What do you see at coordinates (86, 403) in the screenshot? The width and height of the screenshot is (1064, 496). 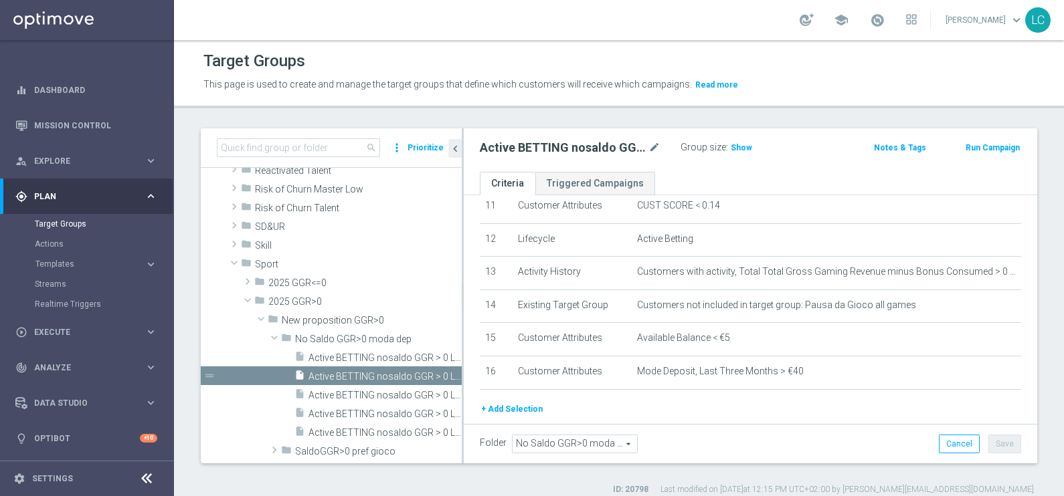 I see `div: Data Studio keyboard_arrow_right` at bounding box center [86, 403].